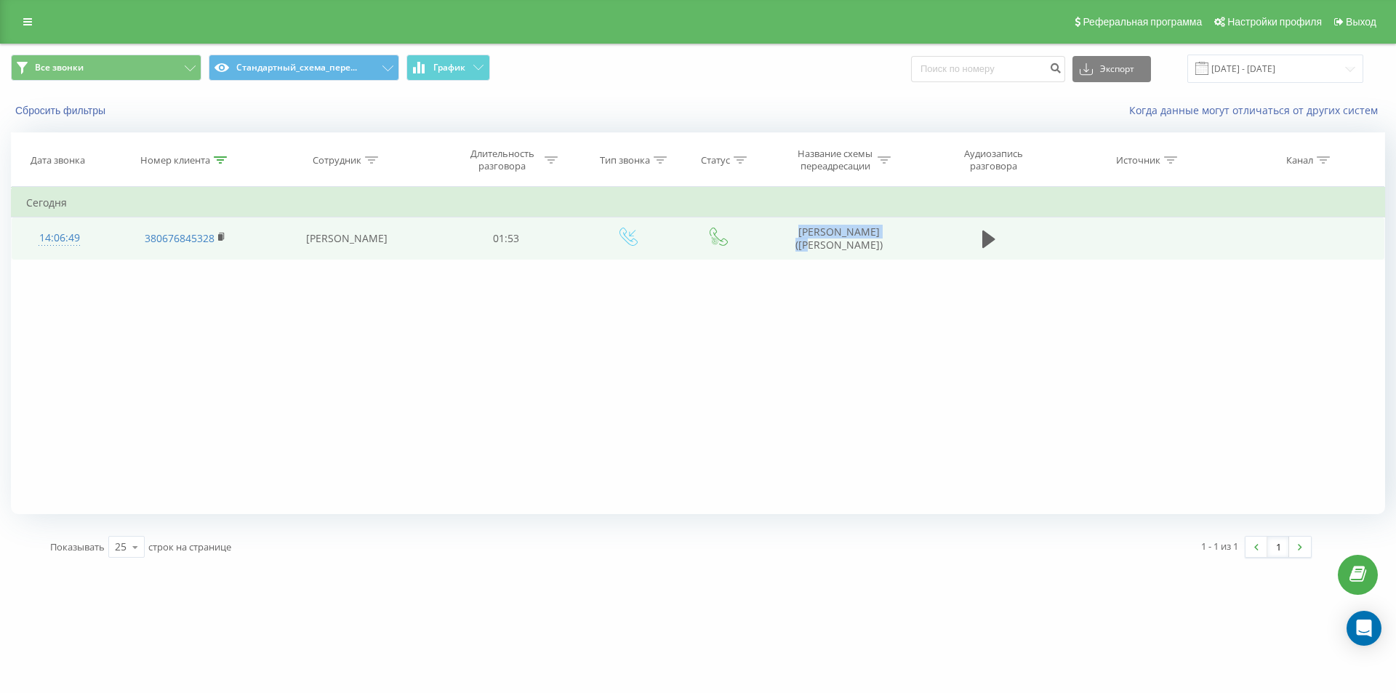 This screenshot has height=693, width=1396. What do you see at coordinates (506, 239) in the screenshot?
I see `td: 01:53` at bounding box center [506, 239].